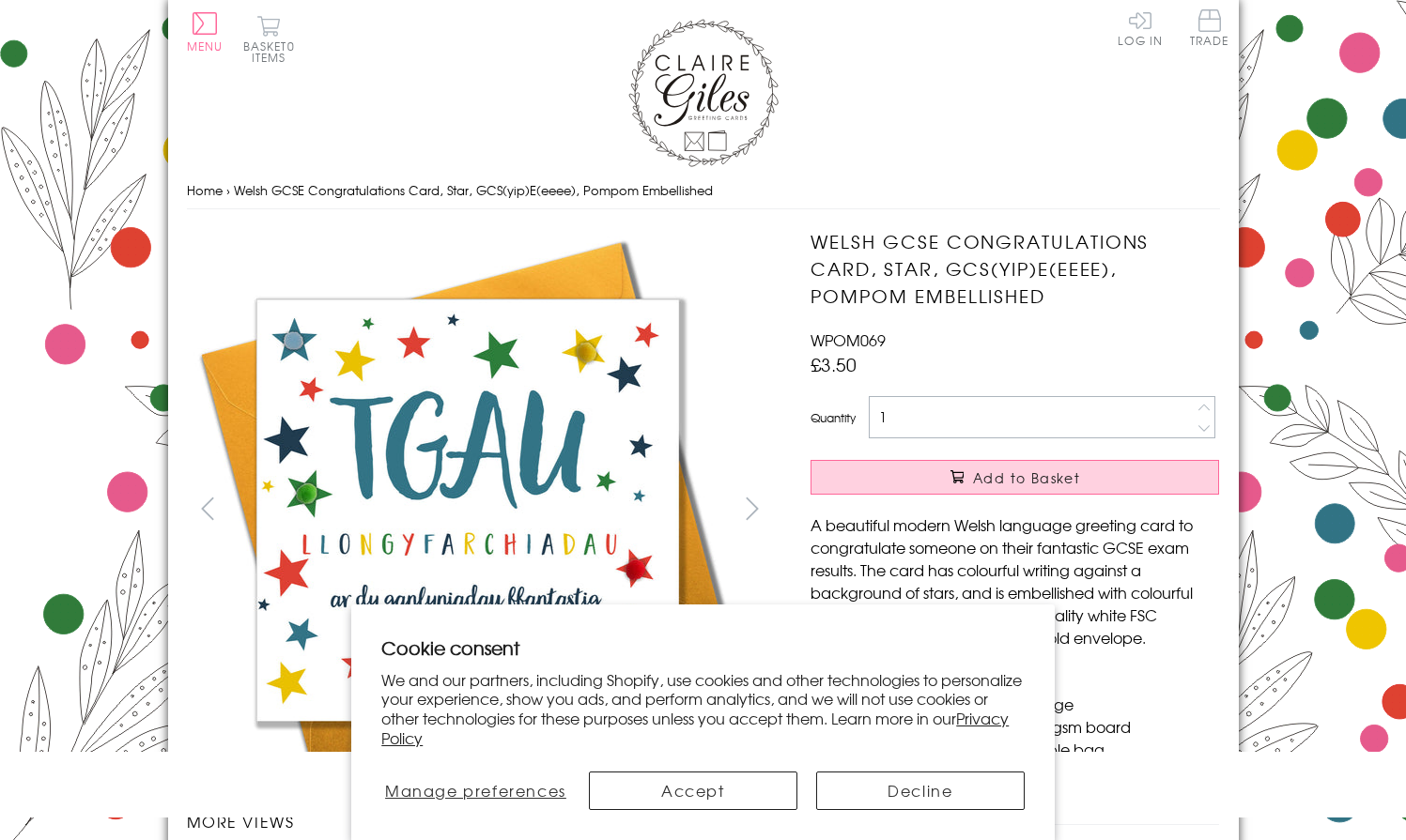  What do you see at coordinates (205, 46) in the screenshot?
I see `span: Menu` at bounding box center [205, 46].